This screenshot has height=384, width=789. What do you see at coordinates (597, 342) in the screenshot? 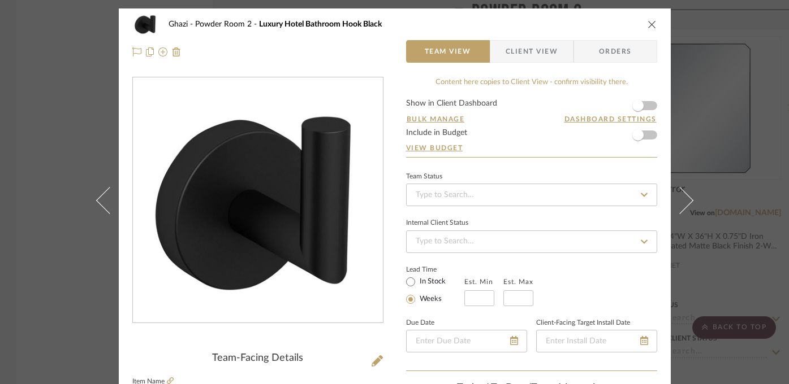
I see `input: Enter Install Date` at bounding box center [597, 342].